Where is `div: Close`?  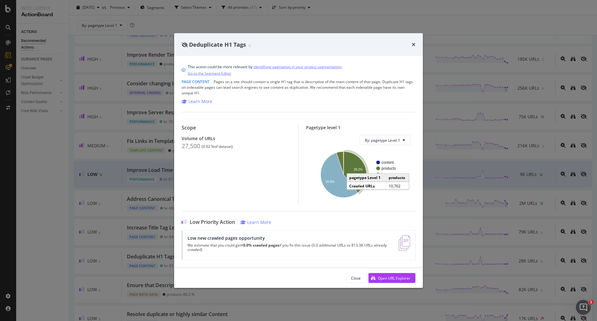
div: Close is located at coordinates (356, 278).